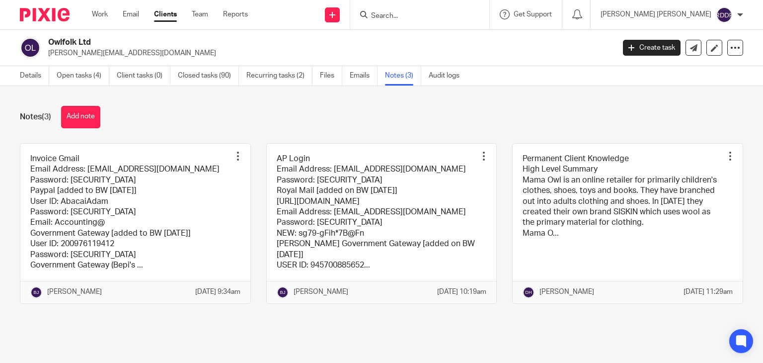  Describe the element at coordinates (100, 14) in the screenshot. I see `a: Work` at that location.